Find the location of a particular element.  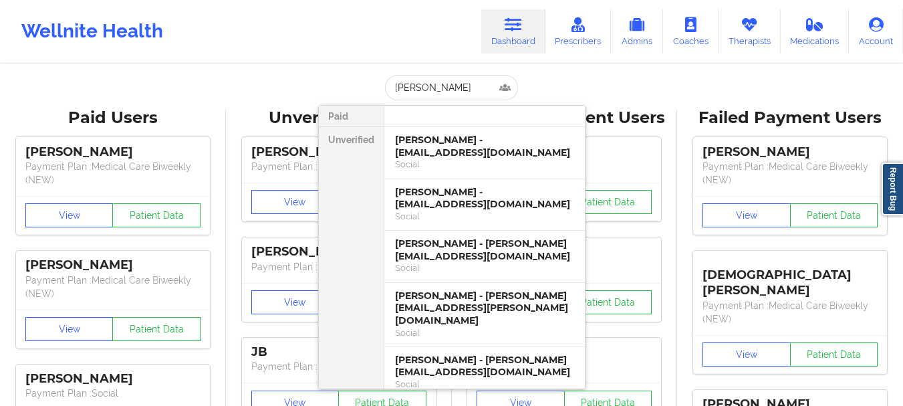

a: Coaches is located at coordinates (690, 31).